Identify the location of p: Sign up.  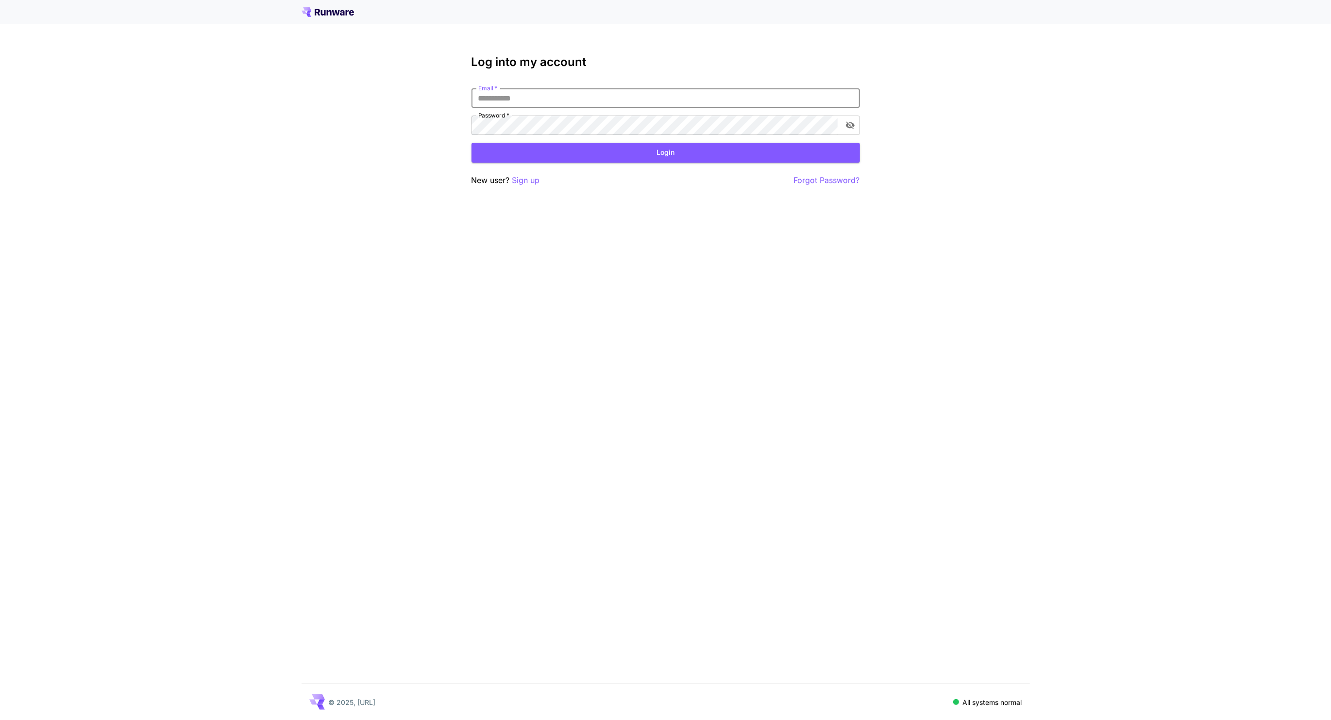
(526, 180).